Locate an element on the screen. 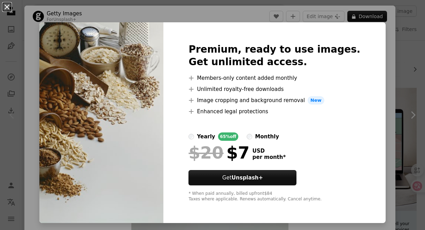 The height and width of the screenshot is (230, 425). img: premium_photo-1664392163836-0129faa6d5f6 is located at coordinates (101, 123).